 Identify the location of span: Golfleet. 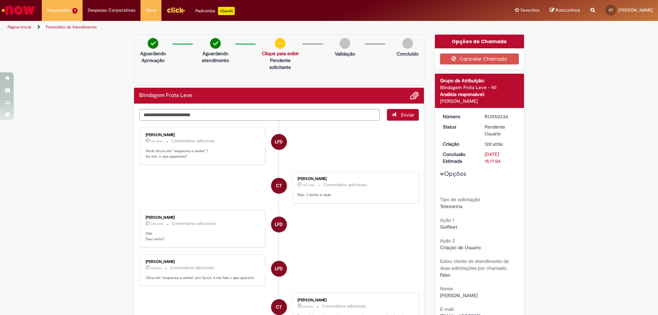
(449, 227).